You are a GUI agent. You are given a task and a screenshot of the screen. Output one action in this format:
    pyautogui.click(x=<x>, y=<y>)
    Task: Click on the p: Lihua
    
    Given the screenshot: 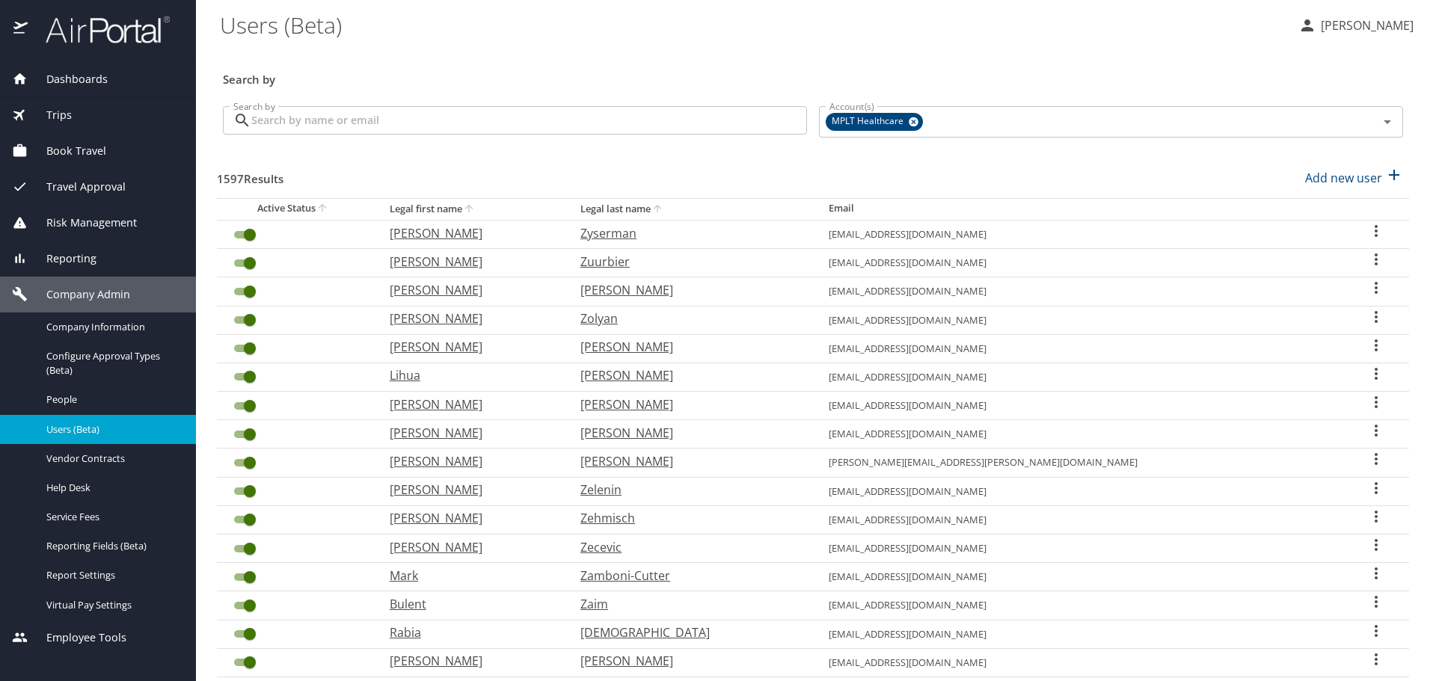 What is the action you would take?
    pyautogui.click(x=470, y=375)
    